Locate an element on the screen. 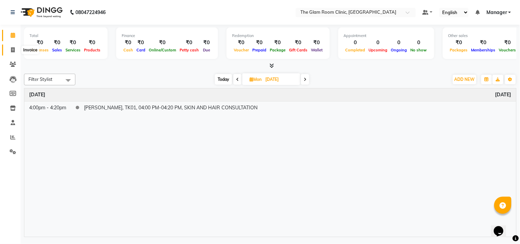  img: logo is located at coordinates (41, 12).